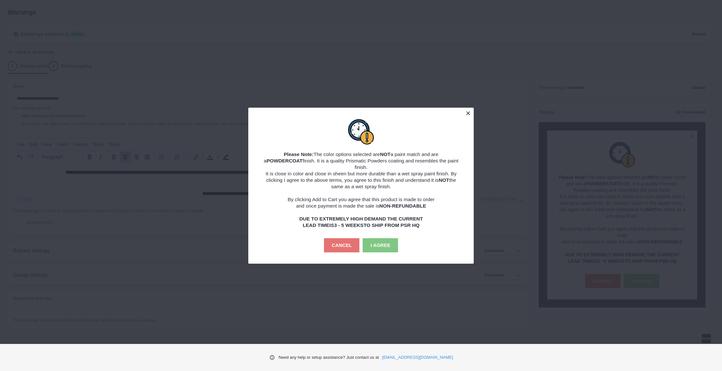  What do you see at coordinates (361, 160) in the screenshot?
I see `span: The color options selected are a paint match and are a finish. It is a quality Prismatic Powders ...` at bounding box center [361, 160].